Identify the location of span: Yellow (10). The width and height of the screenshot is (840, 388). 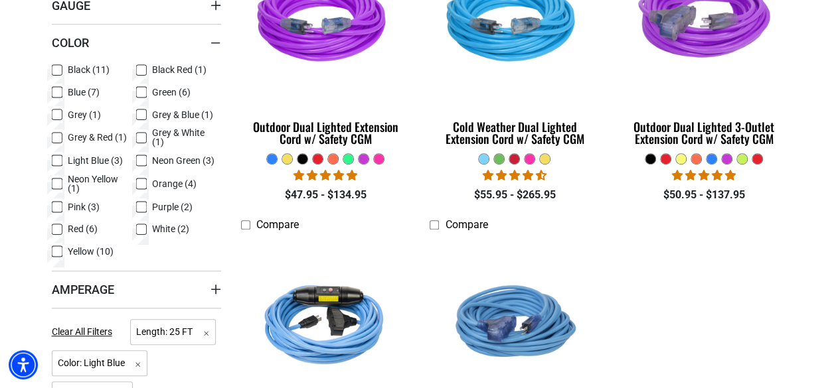
(90, 252).